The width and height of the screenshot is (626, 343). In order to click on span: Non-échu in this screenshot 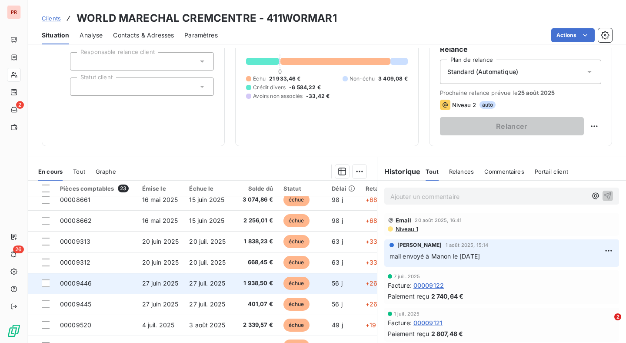, I will do `click(362, 79)`.